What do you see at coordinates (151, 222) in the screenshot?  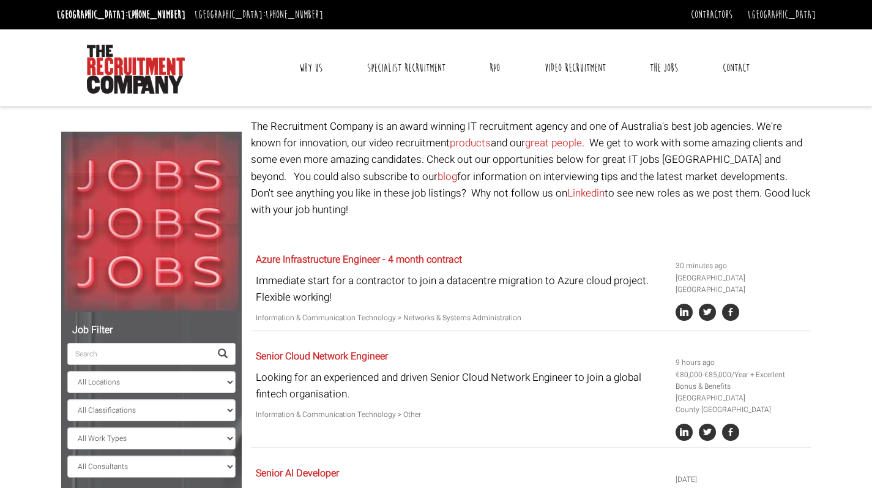 I see `img: Jobs, Jobs, Jobs` at bounding box center [151, 222].